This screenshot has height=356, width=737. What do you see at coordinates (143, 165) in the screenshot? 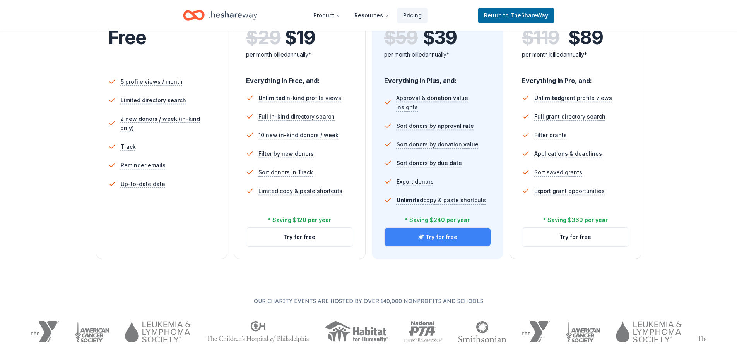
I see `span: Reminder emails` at bounding box center [143, 165].